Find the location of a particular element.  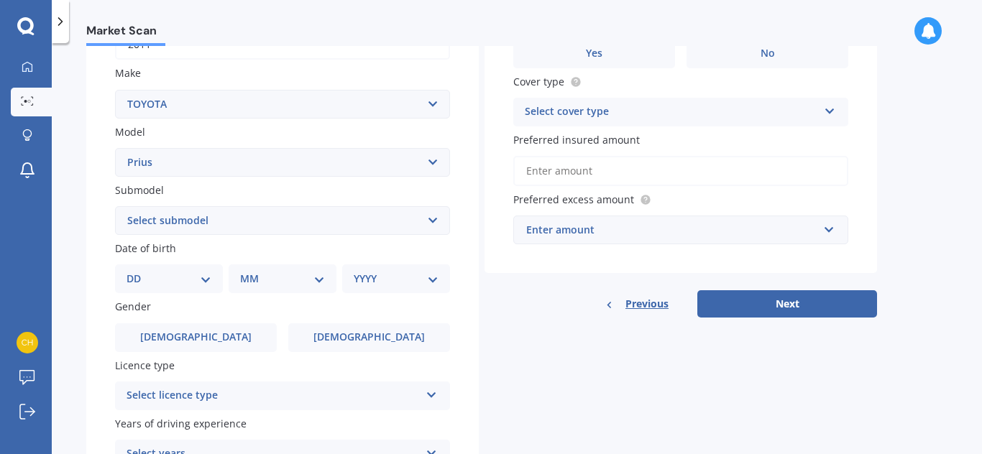

div: Enter amount is located at coordinates (672, 230).